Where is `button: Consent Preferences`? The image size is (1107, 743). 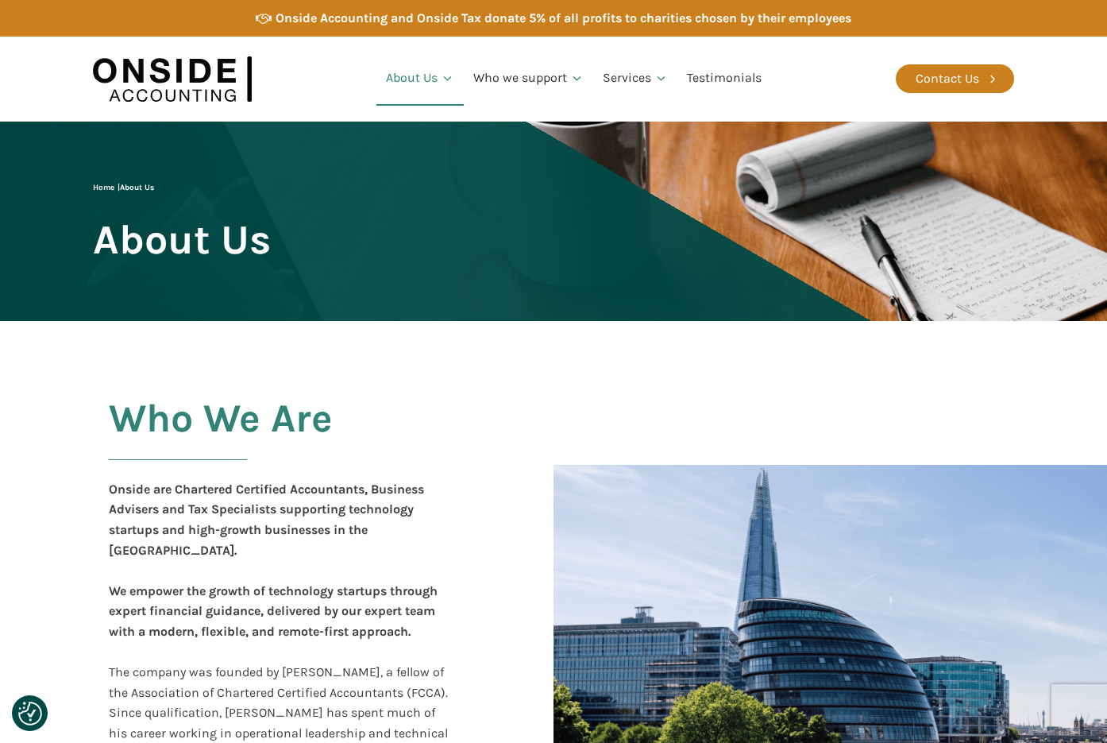 button: Consent Preferences is located at coordinates (30, 713).